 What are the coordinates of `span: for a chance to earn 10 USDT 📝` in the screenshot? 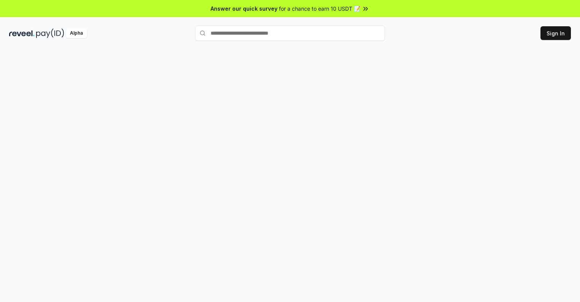 It's located at (320, 8).